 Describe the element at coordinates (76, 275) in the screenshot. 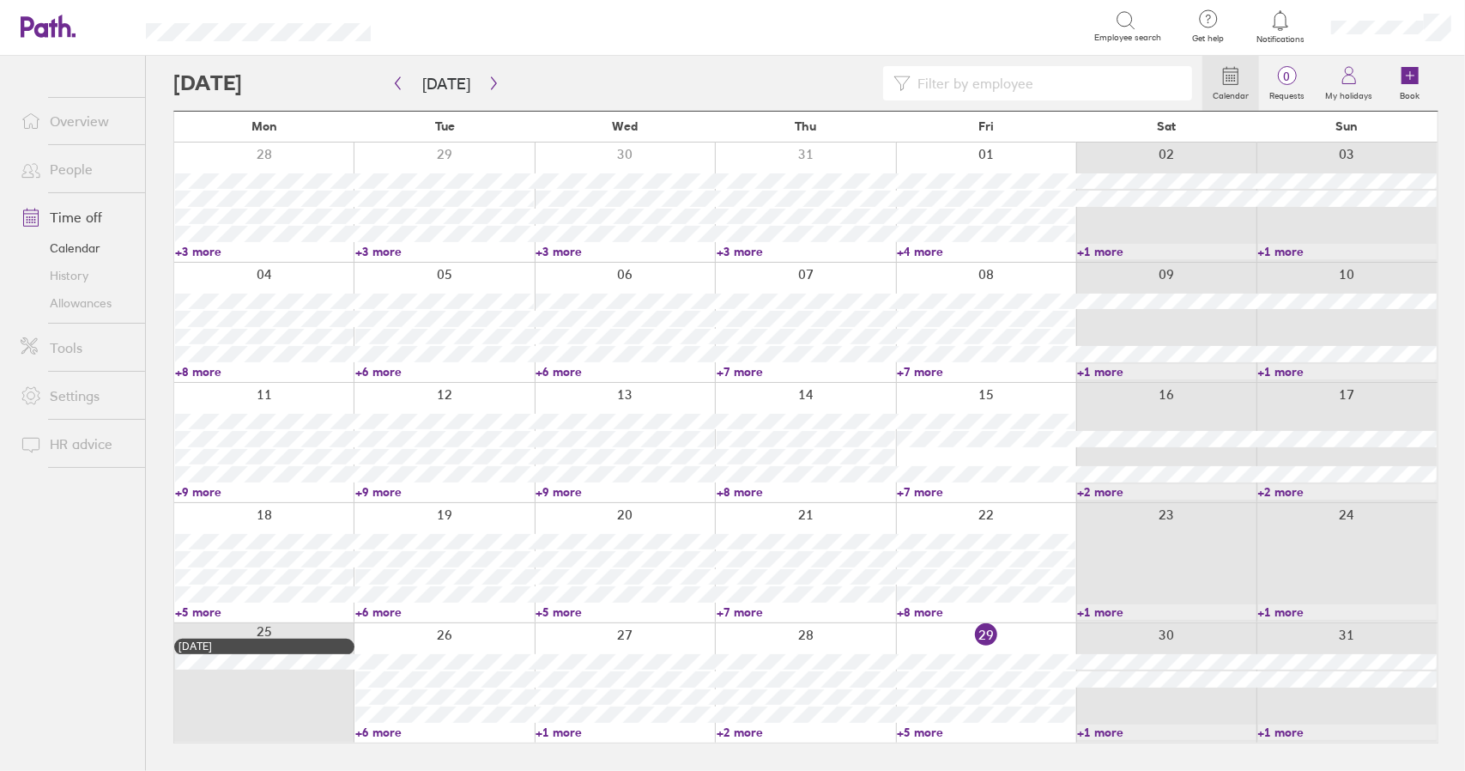

I see `a: History` at that location.